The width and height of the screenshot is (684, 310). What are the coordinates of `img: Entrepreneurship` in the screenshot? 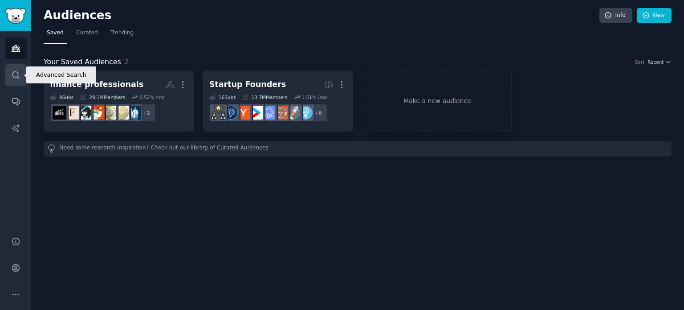 It's located at (231, 112).